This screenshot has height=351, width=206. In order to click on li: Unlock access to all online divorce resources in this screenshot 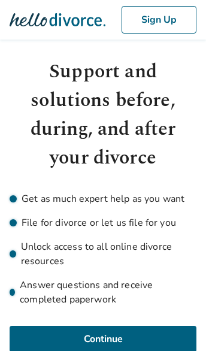, I will do `click(103, 254)`.